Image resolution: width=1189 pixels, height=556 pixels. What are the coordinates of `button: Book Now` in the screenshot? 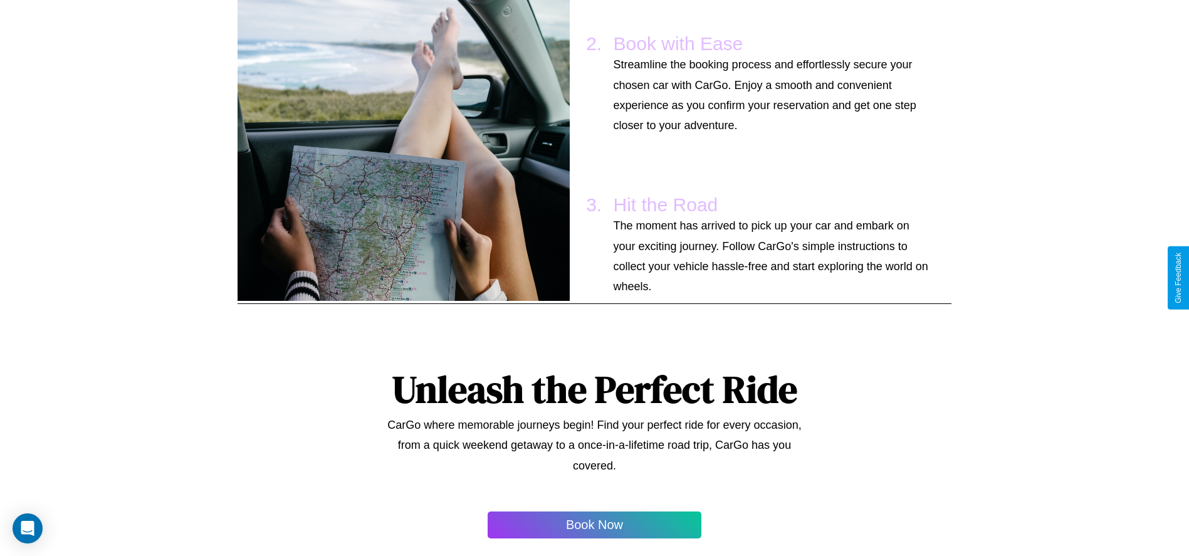 It's located at (594, 525).